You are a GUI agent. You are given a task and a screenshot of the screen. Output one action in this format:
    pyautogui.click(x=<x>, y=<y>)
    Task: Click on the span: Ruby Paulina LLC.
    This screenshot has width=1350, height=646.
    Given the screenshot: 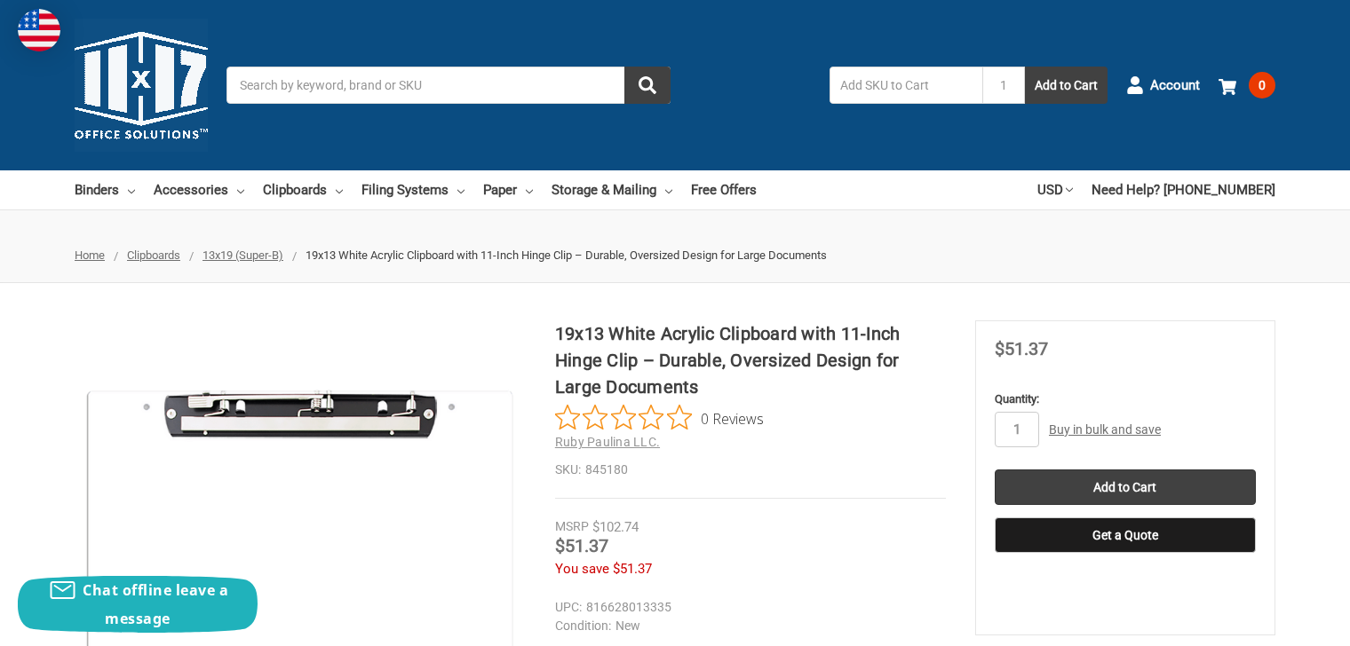 What is the action you would take?
    pyautogui.click(x=607, y=442)
    